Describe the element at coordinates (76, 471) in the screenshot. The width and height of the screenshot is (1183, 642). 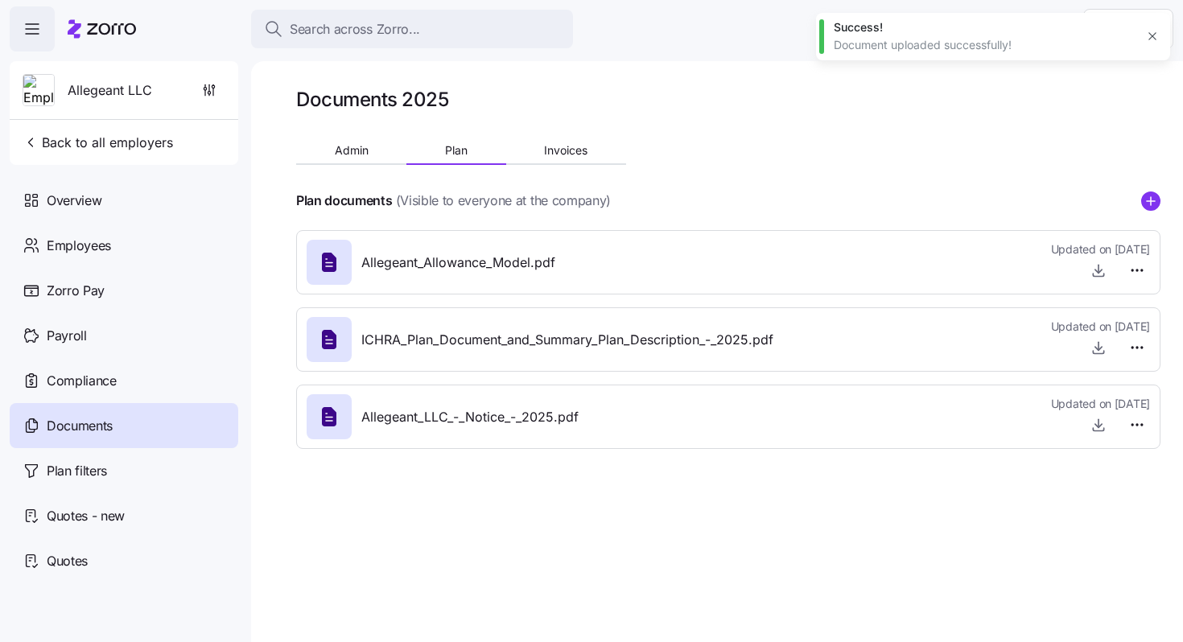
I see `span: Plan filters` at that location.